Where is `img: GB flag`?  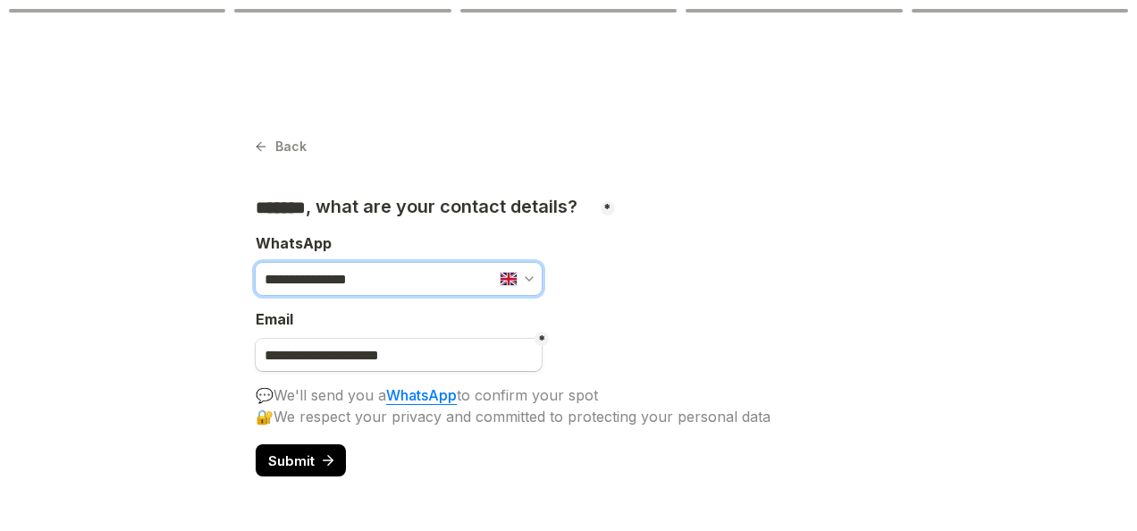
img: GB flag is located at coordinates (509, 279).